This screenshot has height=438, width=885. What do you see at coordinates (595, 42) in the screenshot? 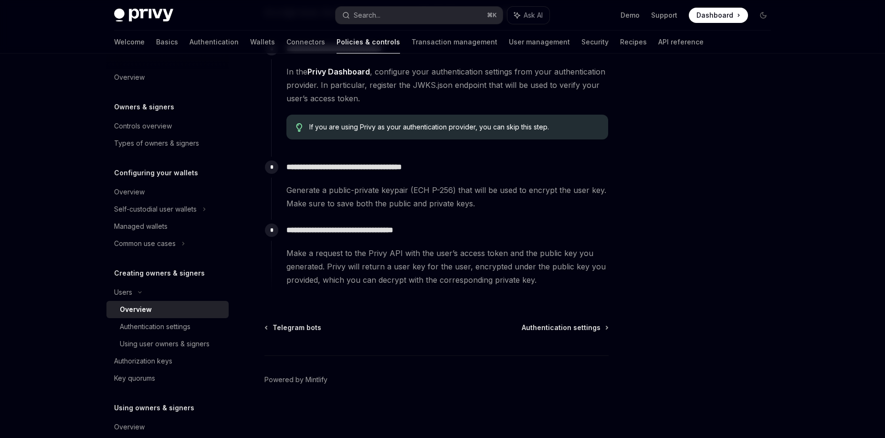
I see `a: Security` at bounding box center [595, 42].